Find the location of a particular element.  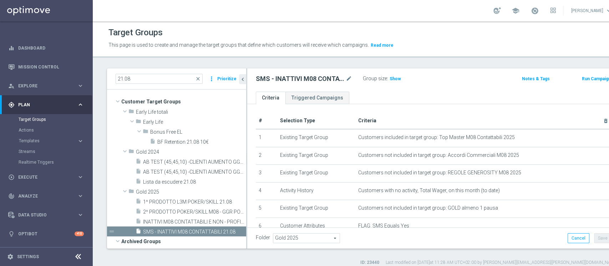

div: Analyze is located at coordinates (42, 196).